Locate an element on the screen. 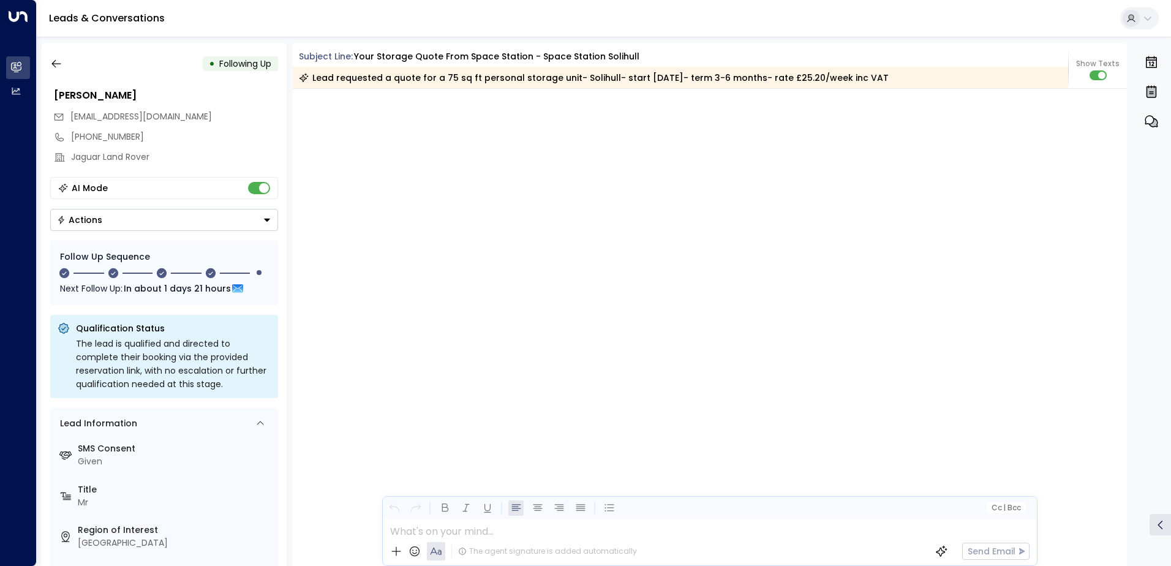 This screenshot has height=566, width=1171. button: Undo is located at coordinates (394, 508).